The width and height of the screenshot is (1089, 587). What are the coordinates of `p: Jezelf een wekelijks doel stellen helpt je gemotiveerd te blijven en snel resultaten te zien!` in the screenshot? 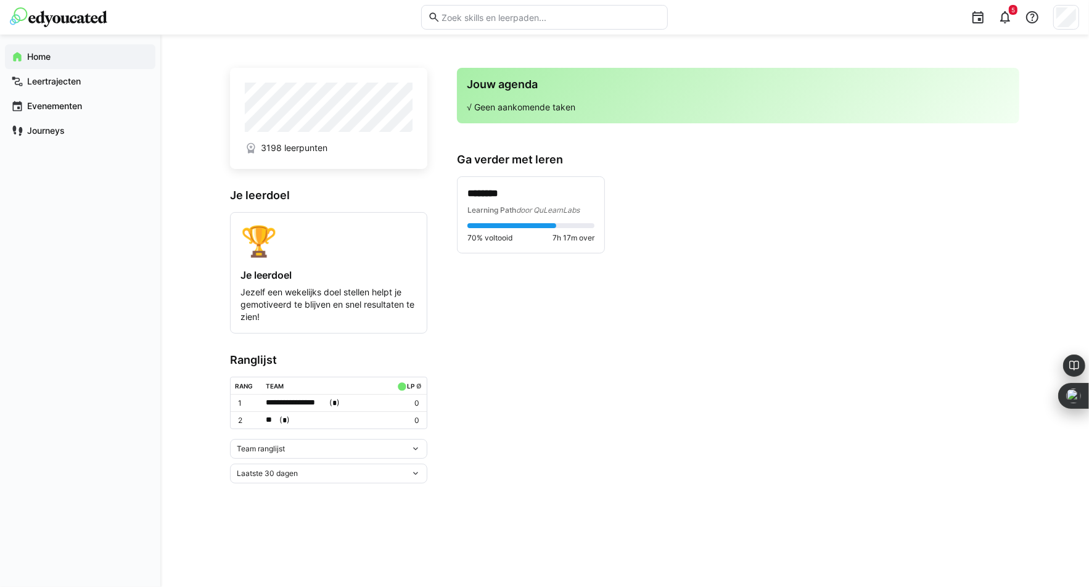 It's located at (329, 305).